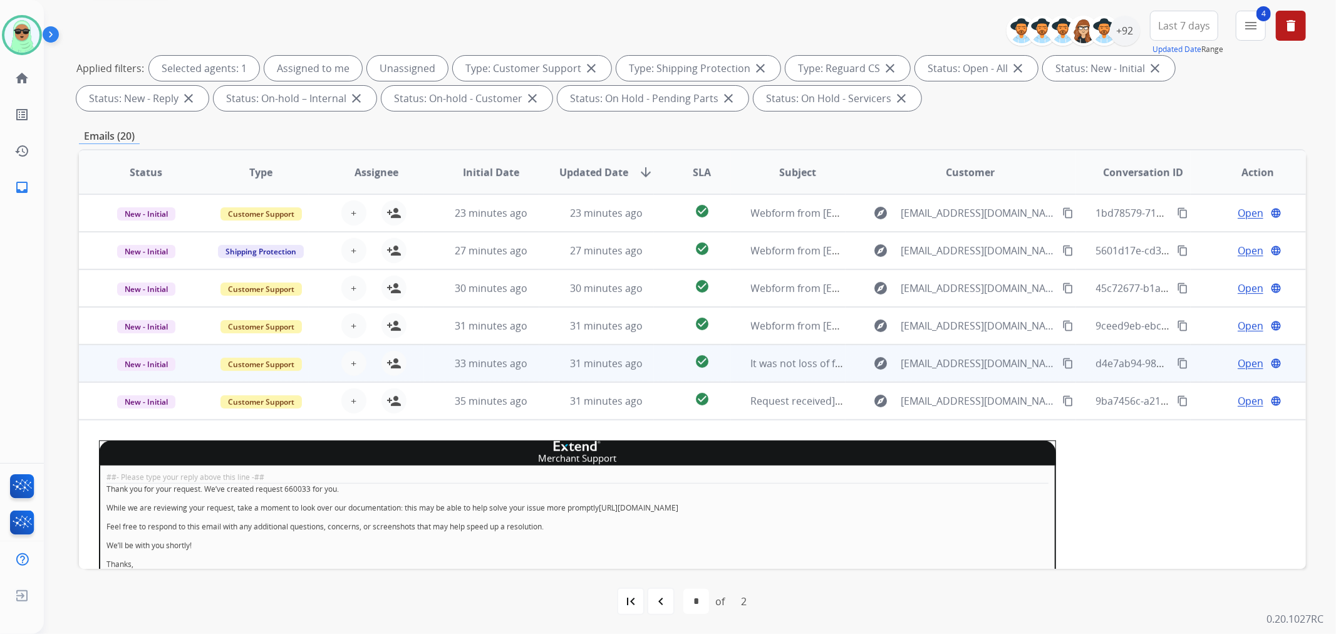 The height and width of the screenshot is (634, 1336). What do you see at coordinates (977, 68) in the screenshot?
I see `div: Status: Open - All` at bounding box center [977, 68].